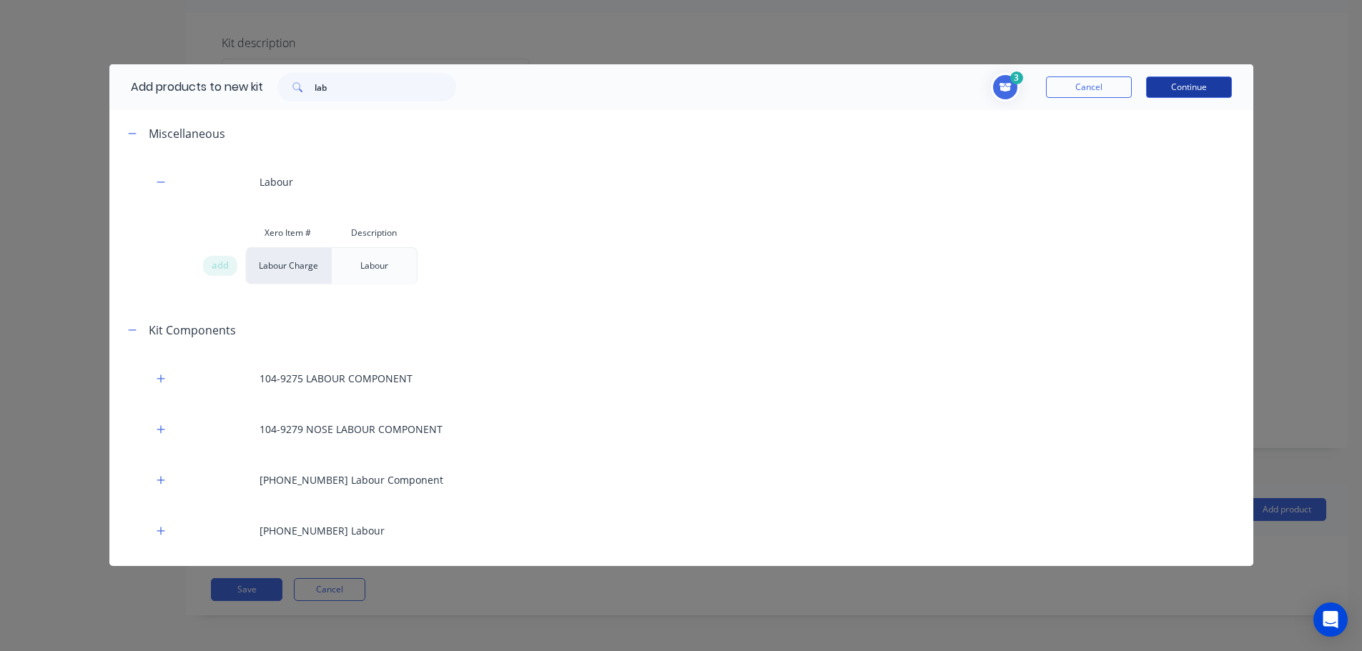 Image resolution: width=1362 pixels, height=651 pixels. What do you see at coordinates (187, 134) in the screenshot?
I see `div: Miscellaneous` at bounding box center [187, 134].